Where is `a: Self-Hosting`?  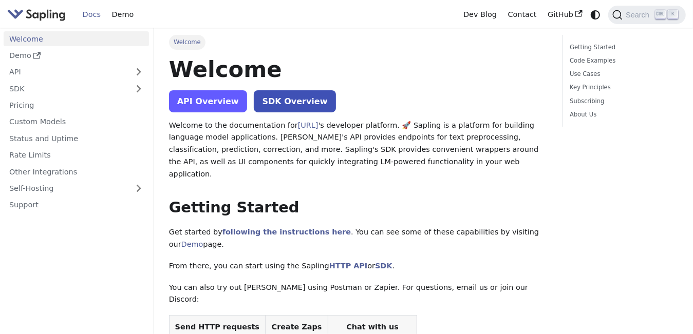
a: Self-Hosting is located at coordinates (76, 189).